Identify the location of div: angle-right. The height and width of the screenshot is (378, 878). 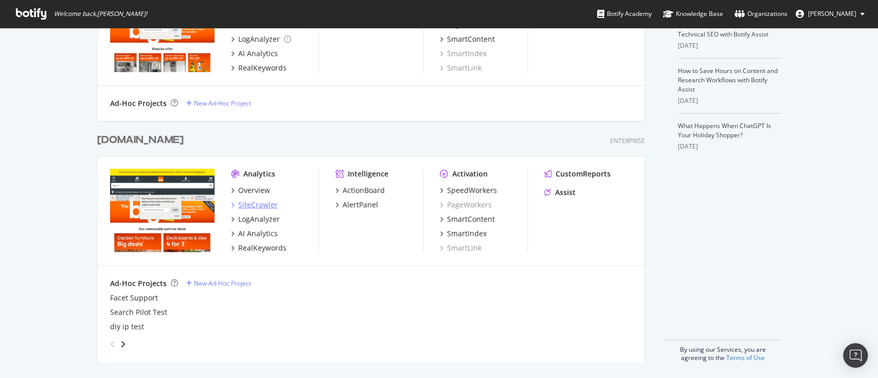
(123, 344).